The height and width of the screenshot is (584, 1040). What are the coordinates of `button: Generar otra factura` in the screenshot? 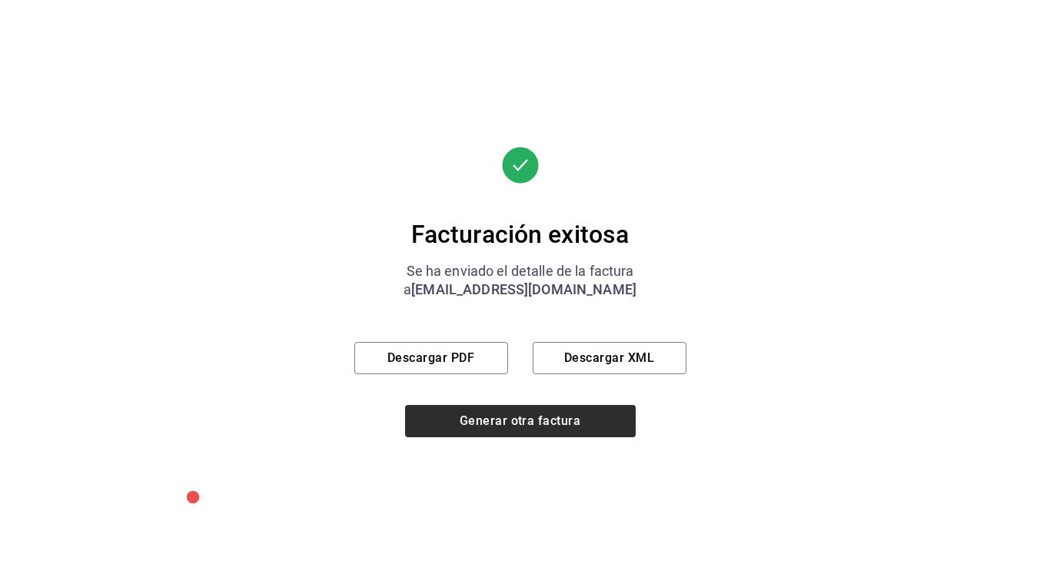 It's located at (520, 421).